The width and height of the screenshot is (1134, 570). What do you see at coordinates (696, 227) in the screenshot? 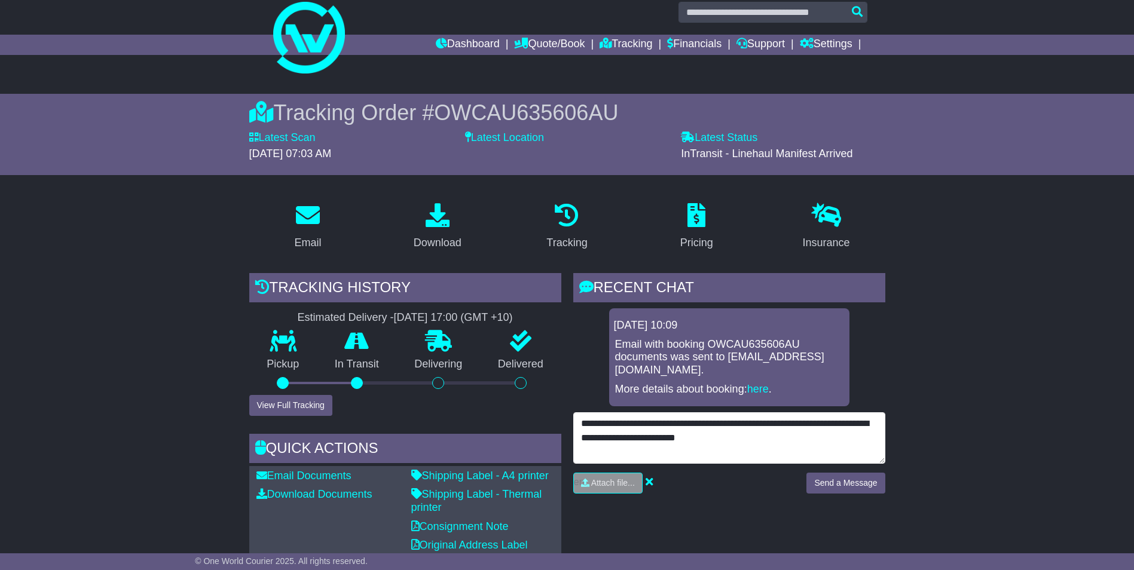
I see `a: Pricing` at bounding box center [696, 227].